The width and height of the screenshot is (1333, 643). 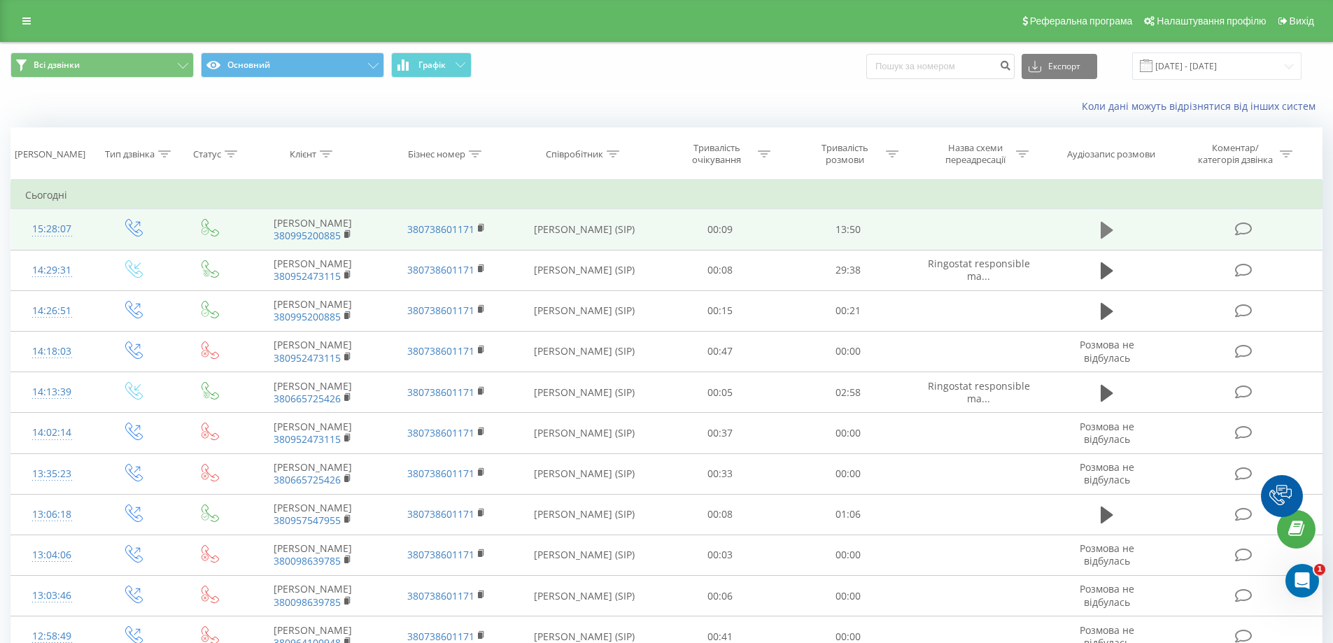 What do you see at coordinates (52, 392) in the screenshot?
I see `div: 14:13:39` at bounding box center [52, 392].